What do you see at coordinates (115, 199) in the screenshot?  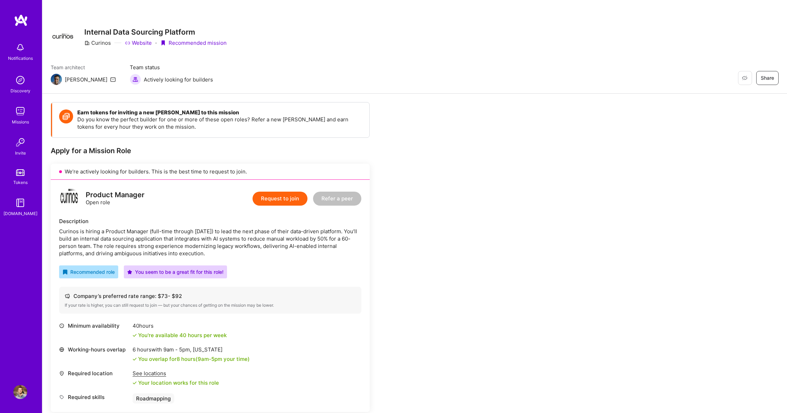 I see `div: Open role` at bounding box center [115, 199].